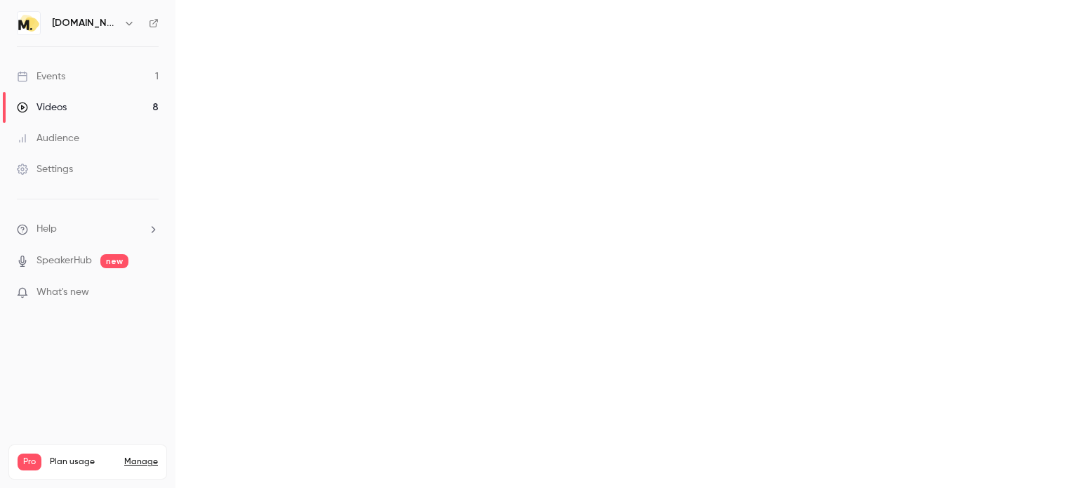 The image size is (1078, 488). What do you see at coordinates (114, 261) in the screenshot?
I see `span: new` at bounding box center [114, 261].